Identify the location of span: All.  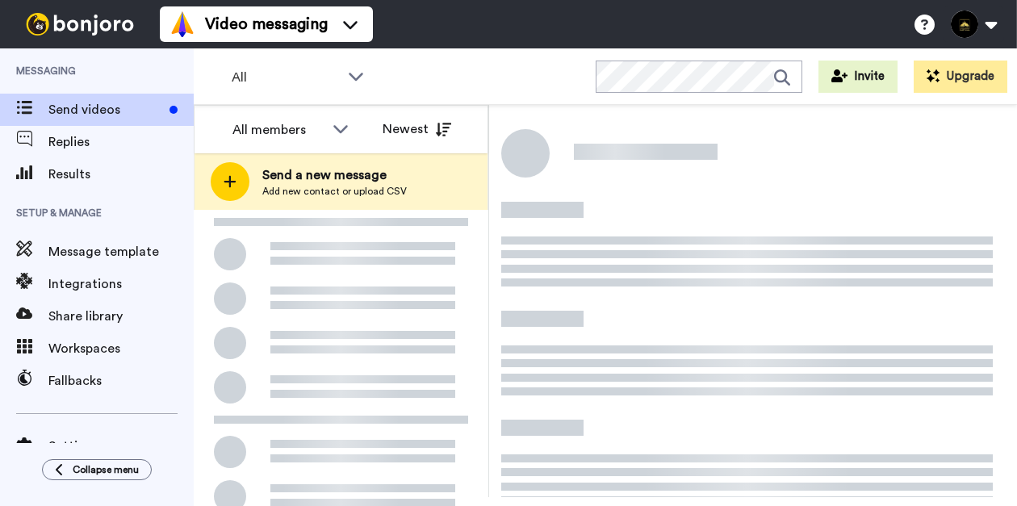
(286, 77).